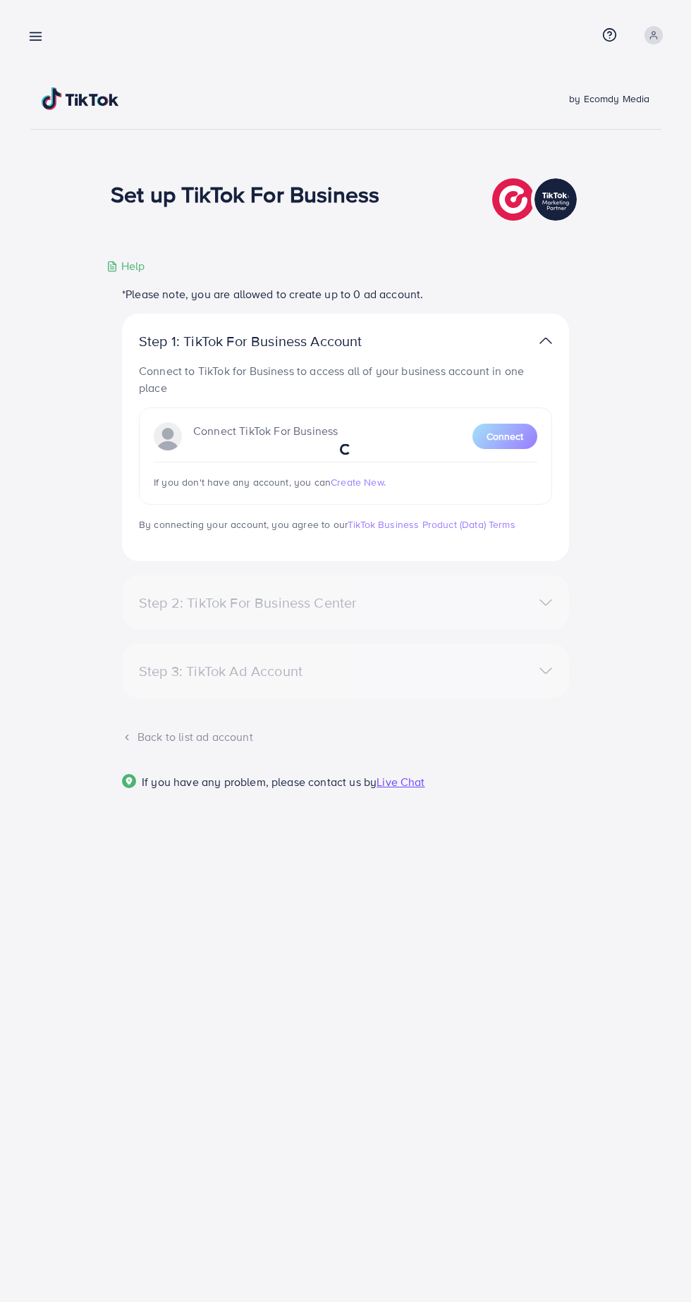 The height and width of the screenshot is (1302, 691). I want to click on img: TikTok, so click(80, 99).